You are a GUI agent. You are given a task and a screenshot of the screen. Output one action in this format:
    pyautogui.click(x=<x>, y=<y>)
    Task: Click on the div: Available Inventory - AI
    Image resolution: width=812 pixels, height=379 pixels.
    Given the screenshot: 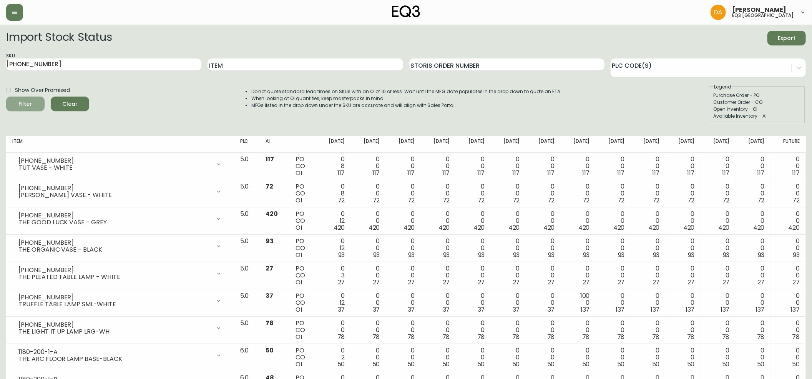 What is the action you would take?
    pyautogui.click(x=757, y=116)
    